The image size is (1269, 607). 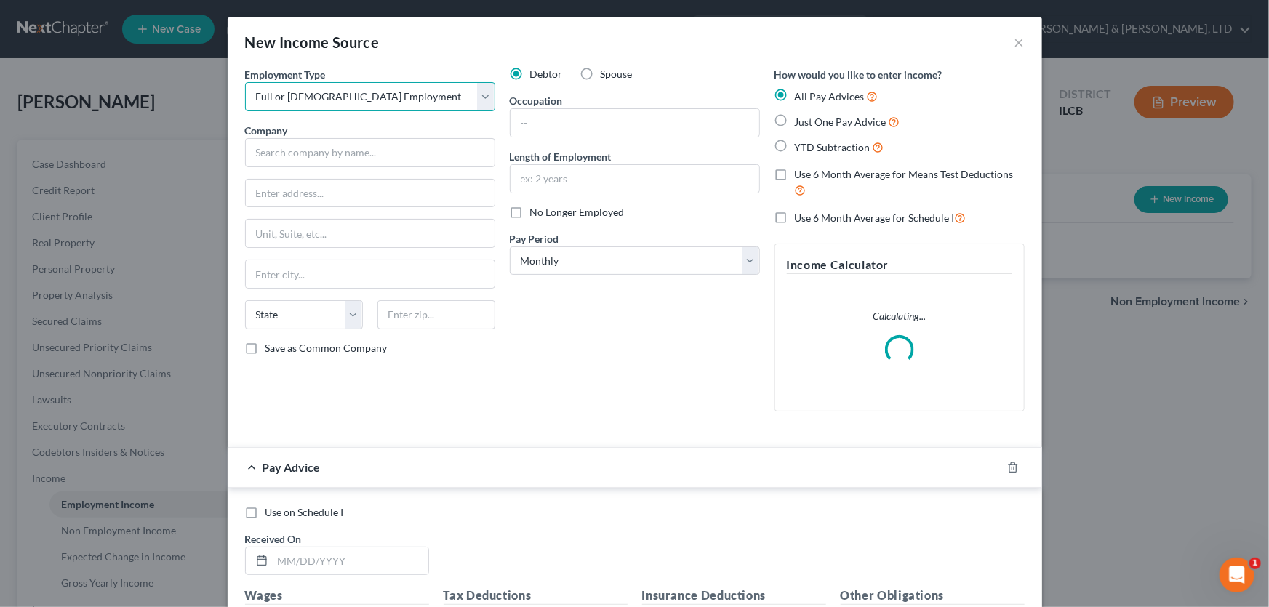 I want to click on input: Enter zip..., so click(x=436, y=315).